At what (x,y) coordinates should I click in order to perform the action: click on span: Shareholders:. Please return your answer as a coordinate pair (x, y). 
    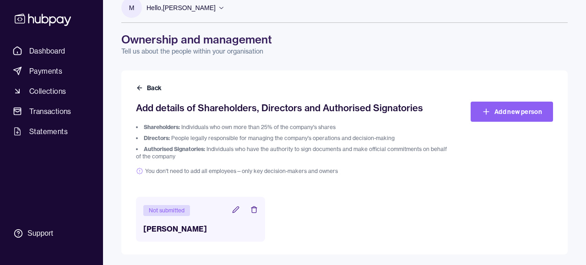
    Looking at the image, I should click on (162, 127).